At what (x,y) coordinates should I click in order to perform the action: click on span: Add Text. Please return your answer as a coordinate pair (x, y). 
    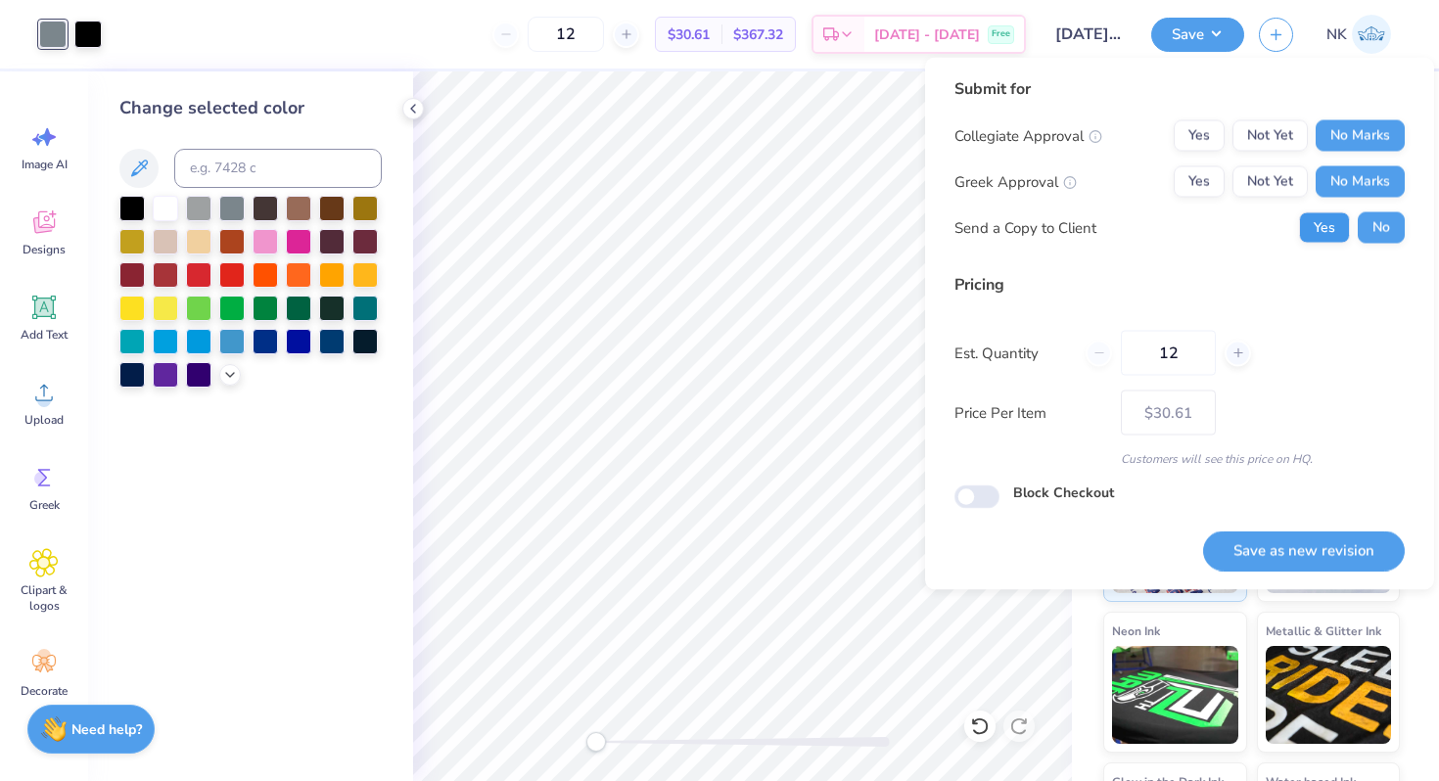
    Looking at the image, I should click on (44, 335).